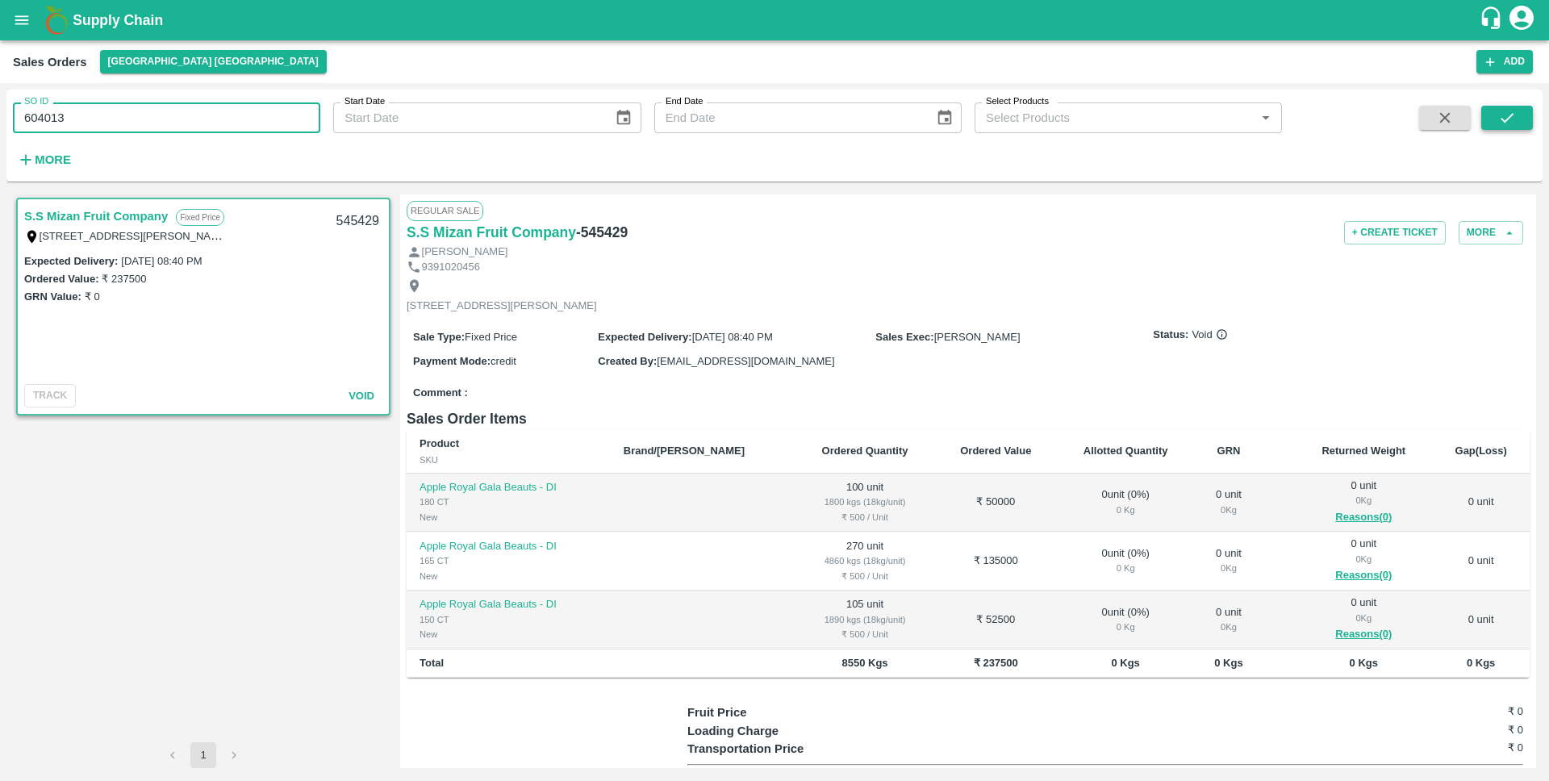 The height and width of the screenshot is (781, 1549). Describe the element at coordinates (1363, 634) in the screenshot. I see `button: Reasons(0)` at that location.